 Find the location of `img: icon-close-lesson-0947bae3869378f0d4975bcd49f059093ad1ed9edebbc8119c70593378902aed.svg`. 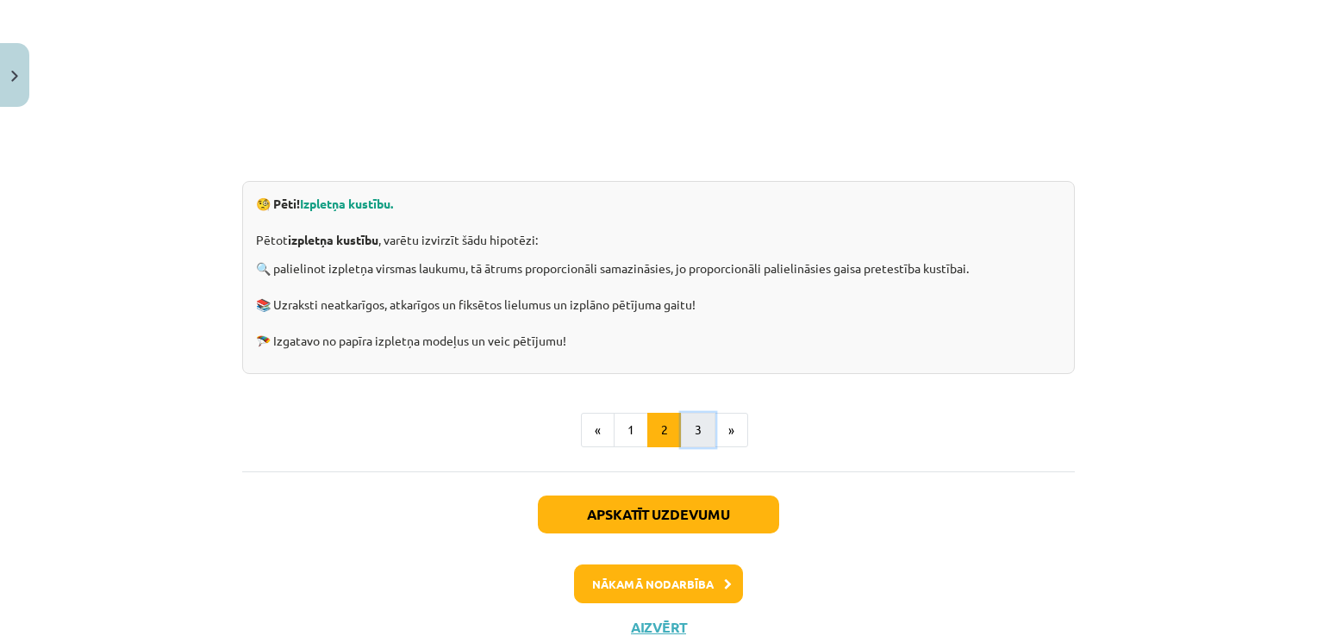

img: icon-close-lesson-0947bae3869378f0d4975bcd49f059093ad1ed9edebbc8119c70593378902aed.svg is located at coordinates (15, 76).